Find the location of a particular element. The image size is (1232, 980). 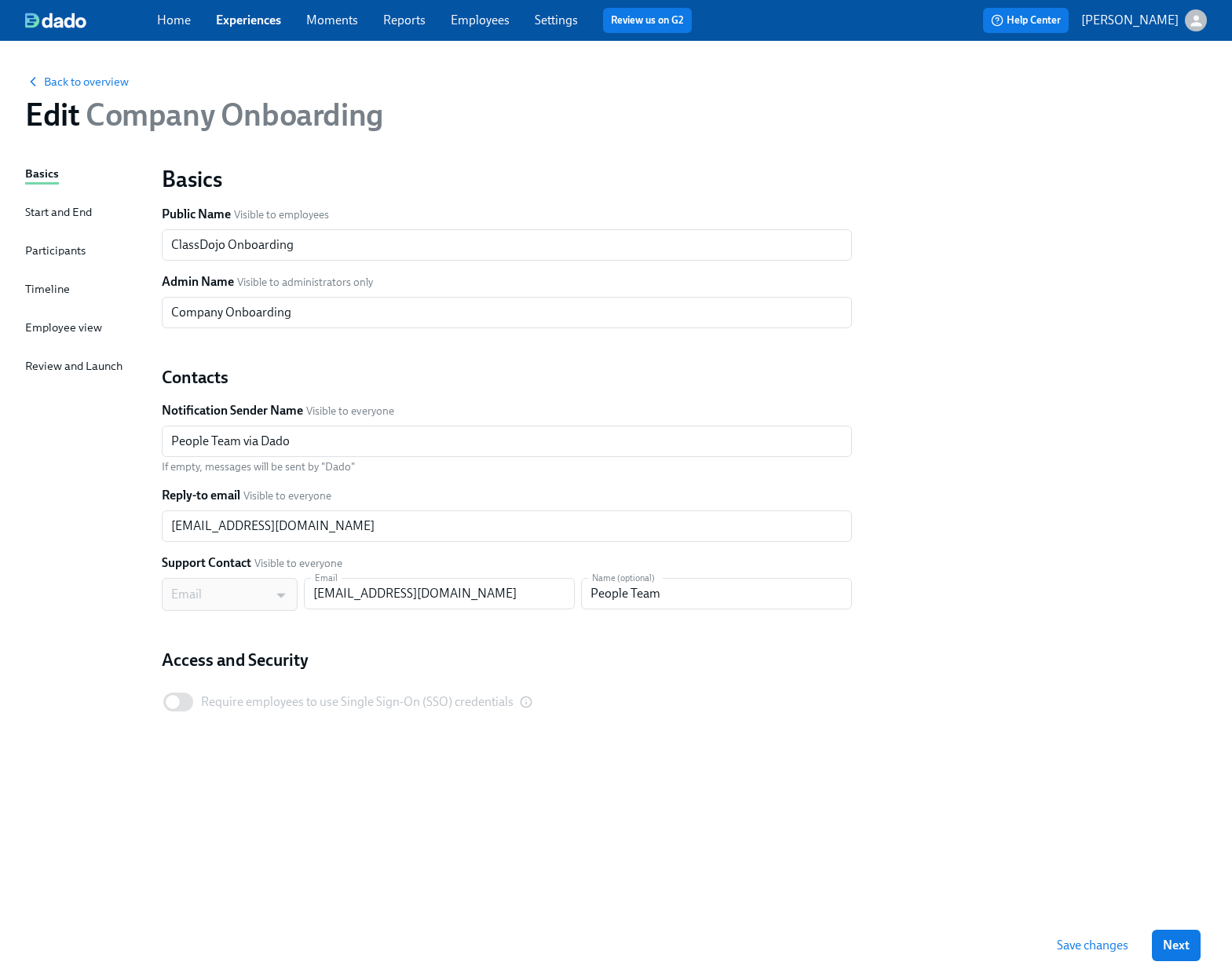

input: Leave empty to use the regular experience title is located at coordinates (507, 312).